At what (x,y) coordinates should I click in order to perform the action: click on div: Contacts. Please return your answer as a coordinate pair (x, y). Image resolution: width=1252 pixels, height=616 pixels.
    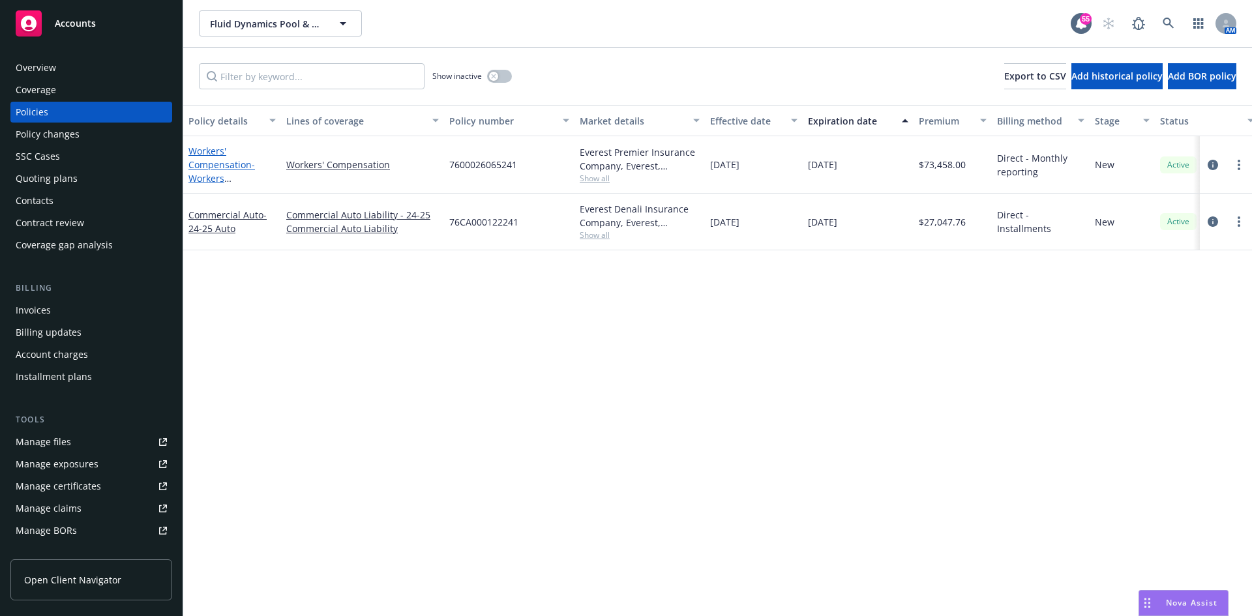
    Looking at the image, I should click on (35, 201).